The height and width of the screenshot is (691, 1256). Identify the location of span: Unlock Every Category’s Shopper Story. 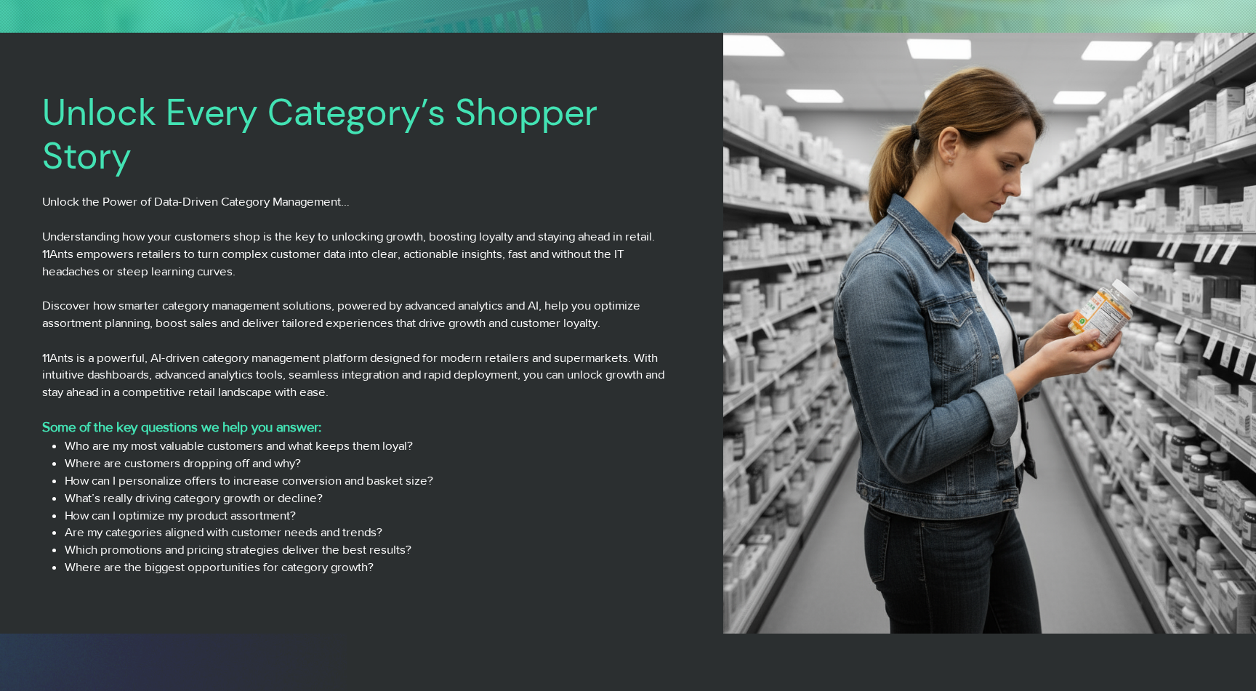
(320, 135).